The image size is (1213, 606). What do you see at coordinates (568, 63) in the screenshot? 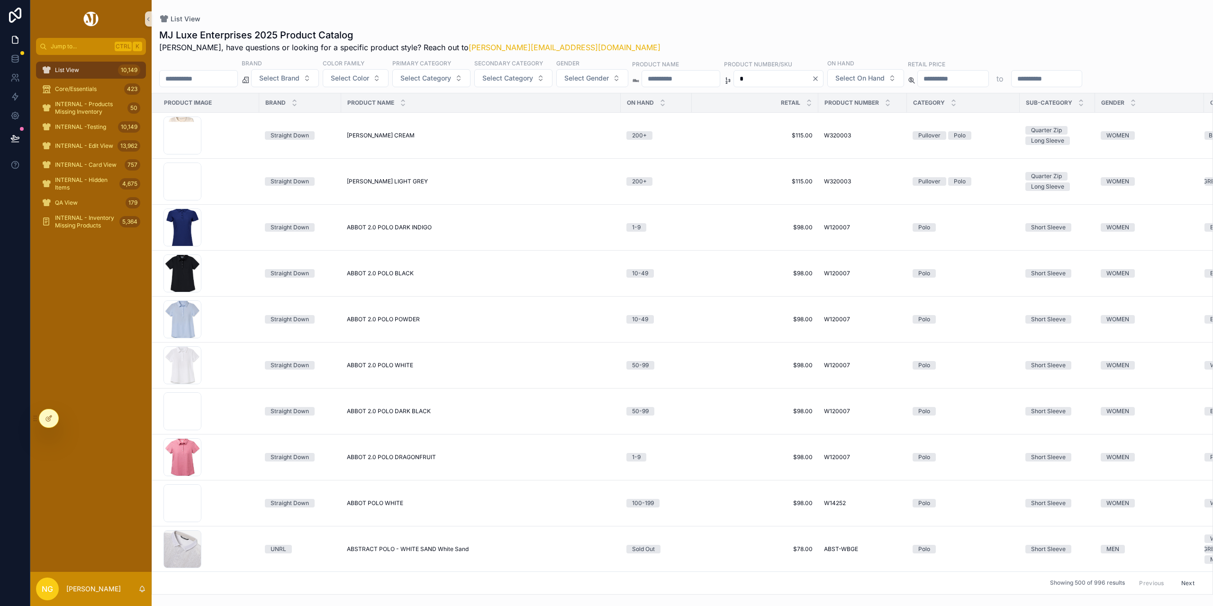
I see `label: Gender` at bounding box center [568, 63].